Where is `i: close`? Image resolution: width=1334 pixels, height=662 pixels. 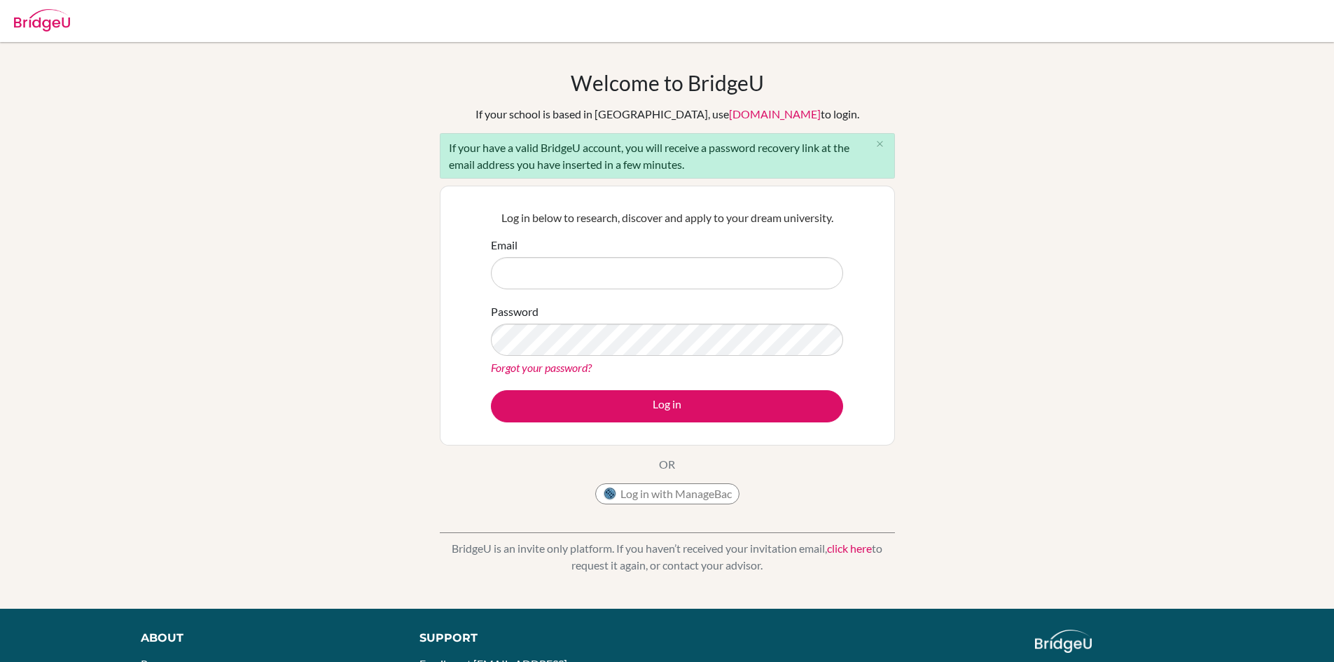 i: close is located at coordinates (880, 144).